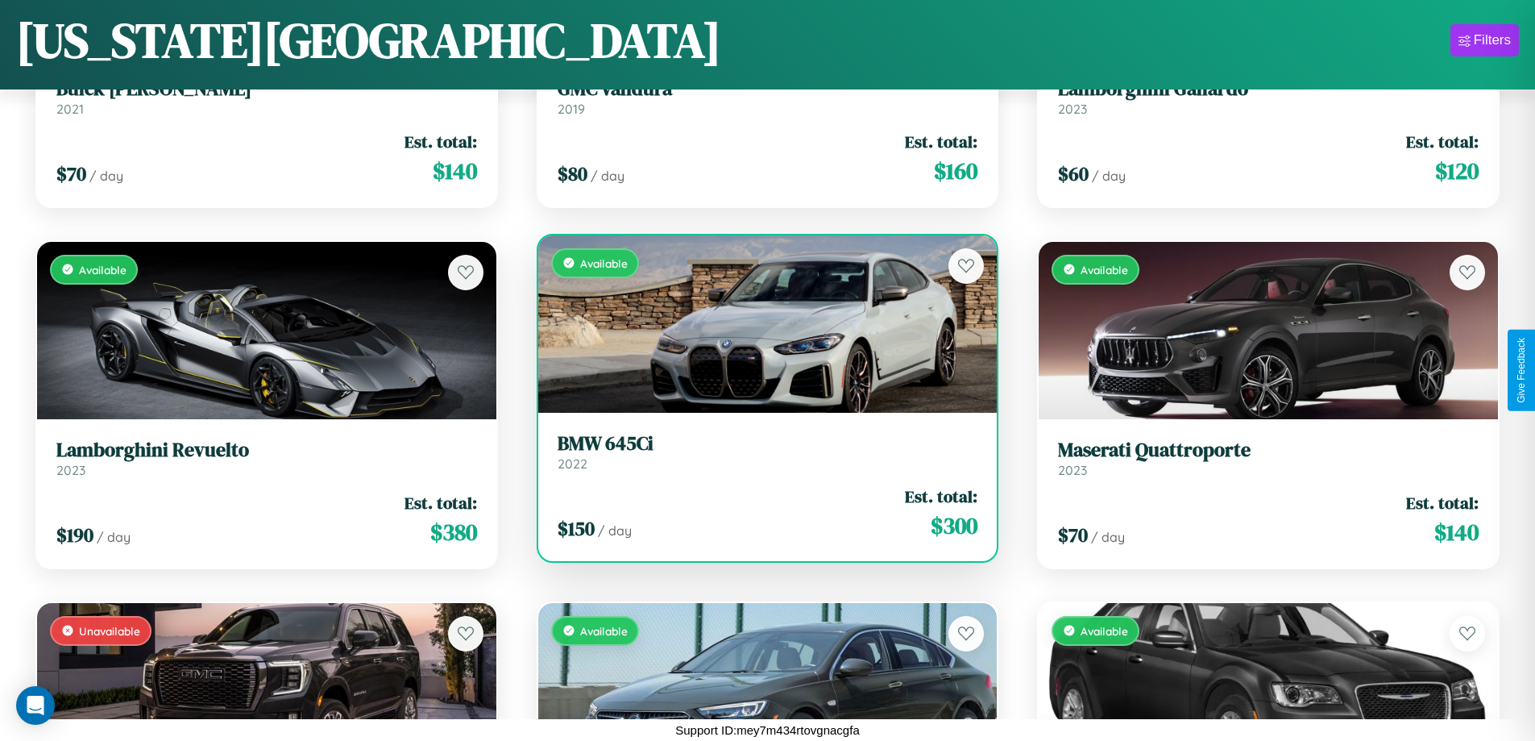  I want to click on div: Give Feedback, so click(1522, 370).